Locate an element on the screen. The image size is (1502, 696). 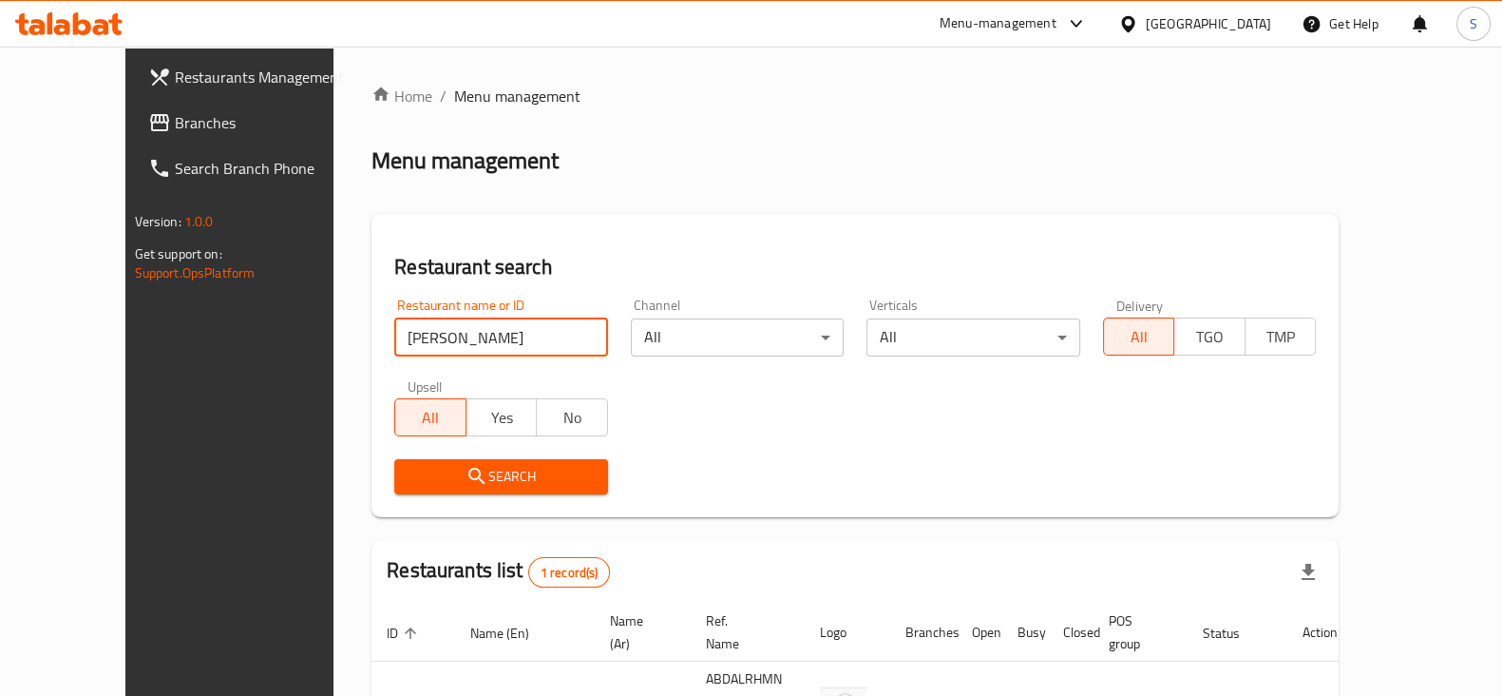
button: TMP is located at coordinates (1281, 336).